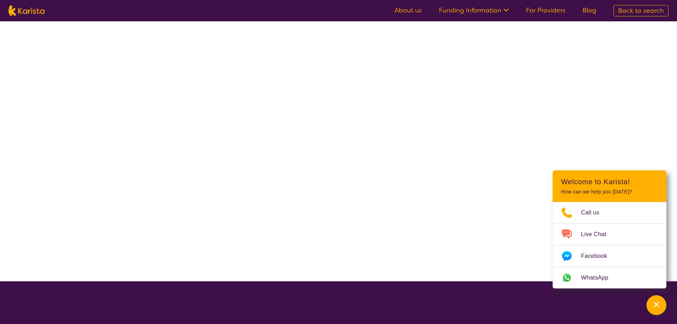  Describe the element at coordinates (609, 245) in the screenshot. I see `ul: Choose channel` at that location.